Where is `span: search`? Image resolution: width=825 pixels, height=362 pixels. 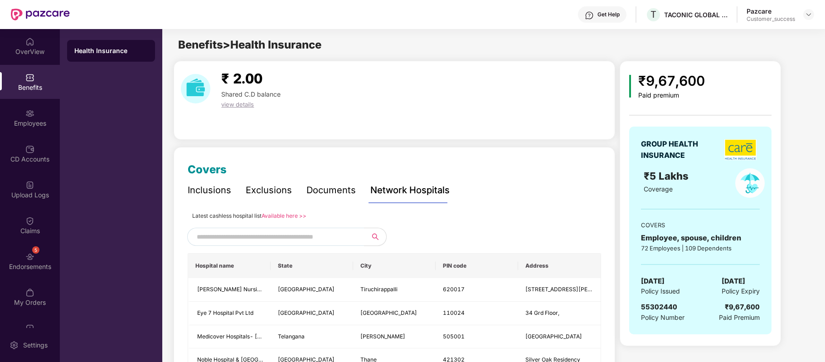
span: search is located at coordinates (375, 237).